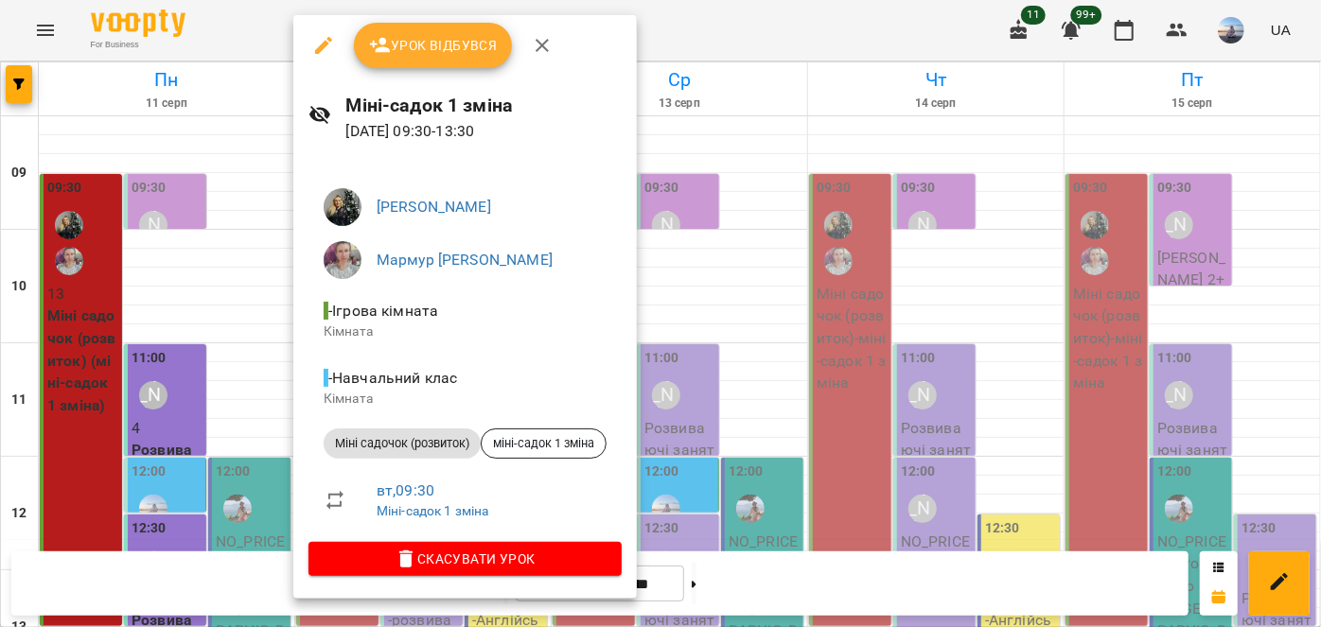 The height and width of the screenshot is (627, 1321). Describe the element at coordinates (393, 378) in the screenshot. I see `span: - Навчальний клас` at that location.